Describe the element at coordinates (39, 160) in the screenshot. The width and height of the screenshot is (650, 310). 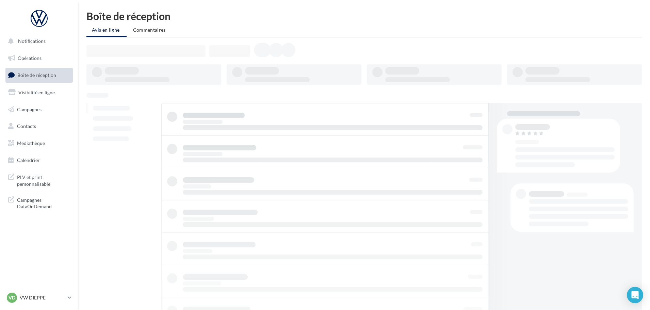
I see `a: Calendrier` at that location.